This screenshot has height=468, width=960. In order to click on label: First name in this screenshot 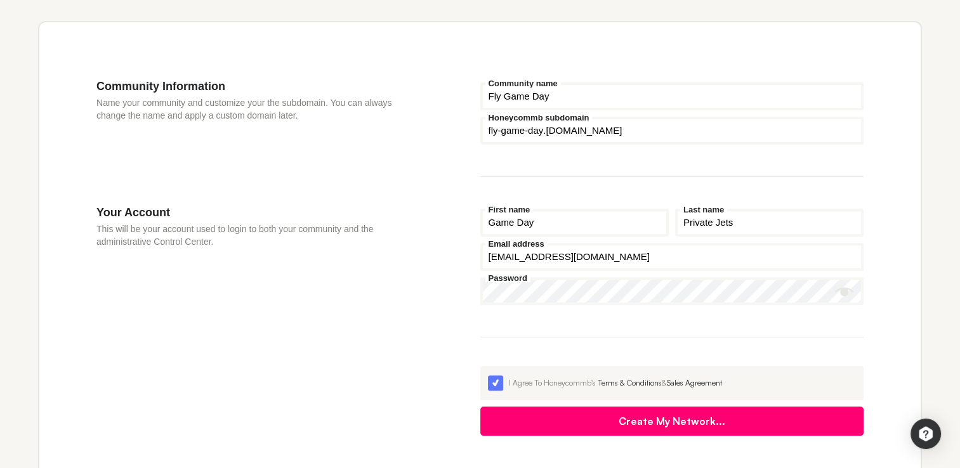, I will do `click(510, 209)`.